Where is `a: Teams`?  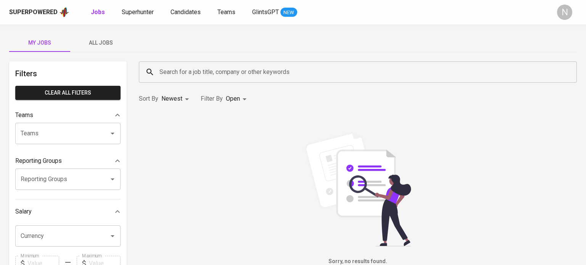
a: Teams is located at coordinates (227, 12).